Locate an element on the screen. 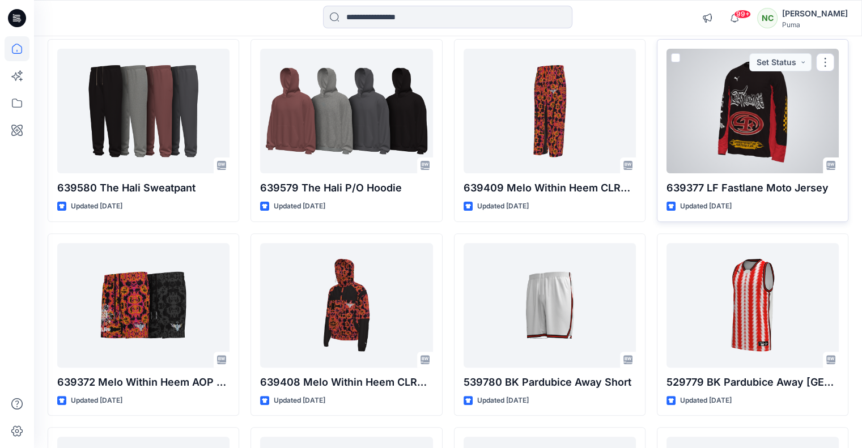  p: 639579 The Hali P/O Hoodie is located at coordinates (346, 188).